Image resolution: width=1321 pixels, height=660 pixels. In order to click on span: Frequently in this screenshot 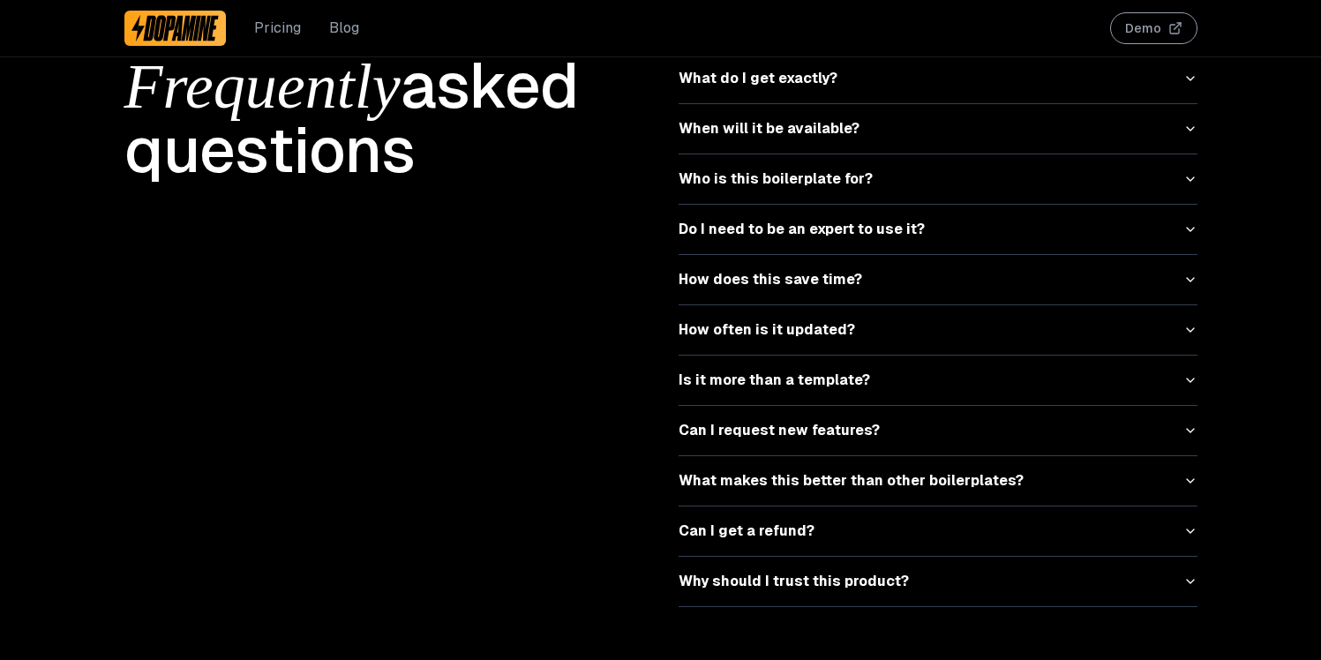, I will do `click(262, 87)`.